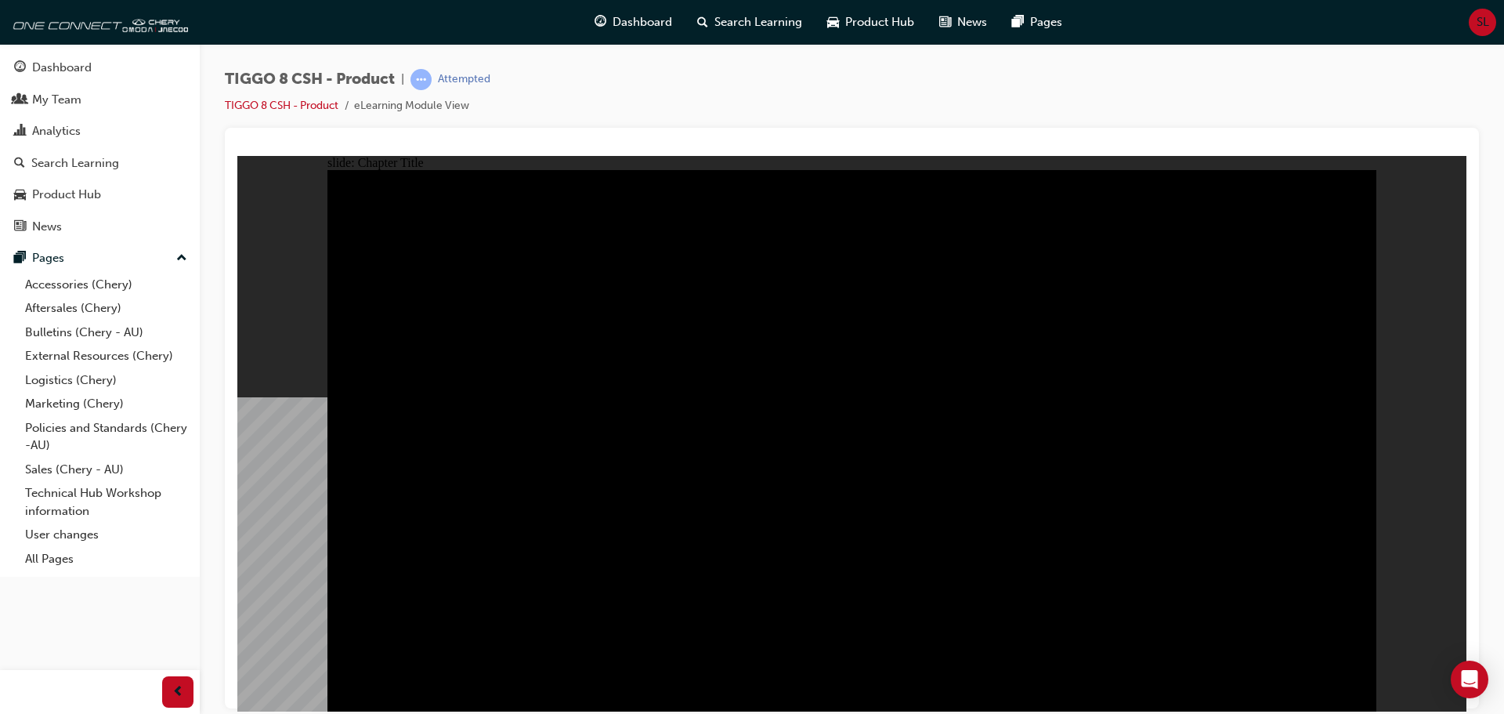  I want to click on div: Search Learning, so click(75, 163).